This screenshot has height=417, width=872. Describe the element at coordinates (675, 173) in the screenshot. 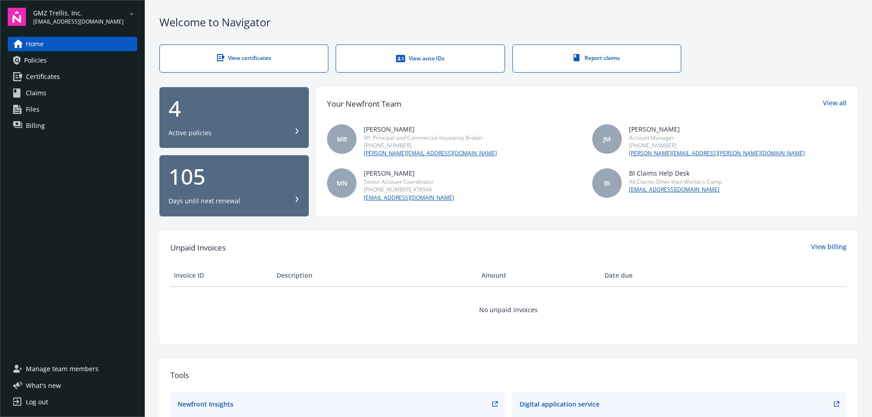

I see `div: BI Claims Help Desk` at that location.